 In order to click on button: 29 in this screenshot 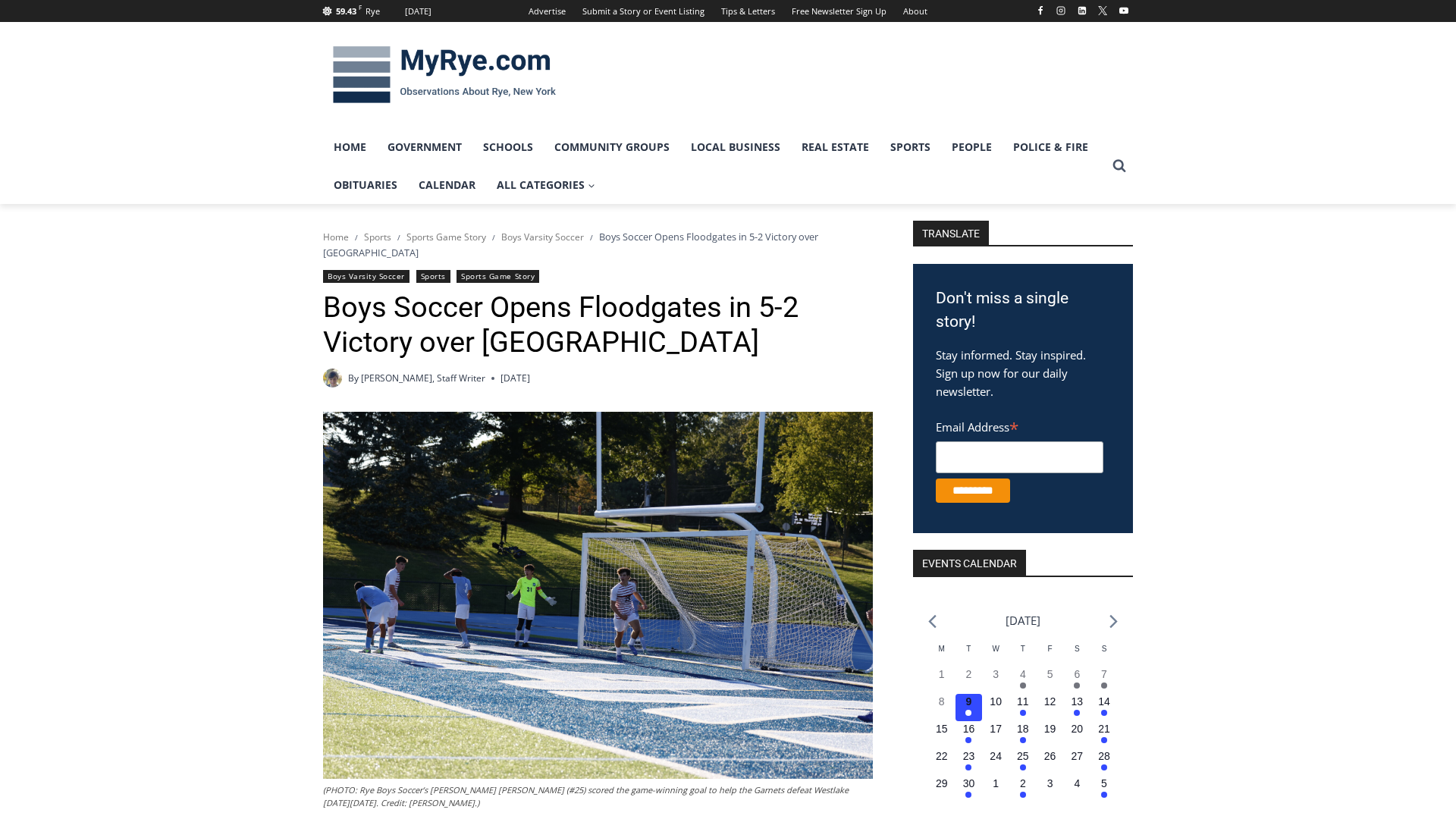, I will do `click(942, 790)`.